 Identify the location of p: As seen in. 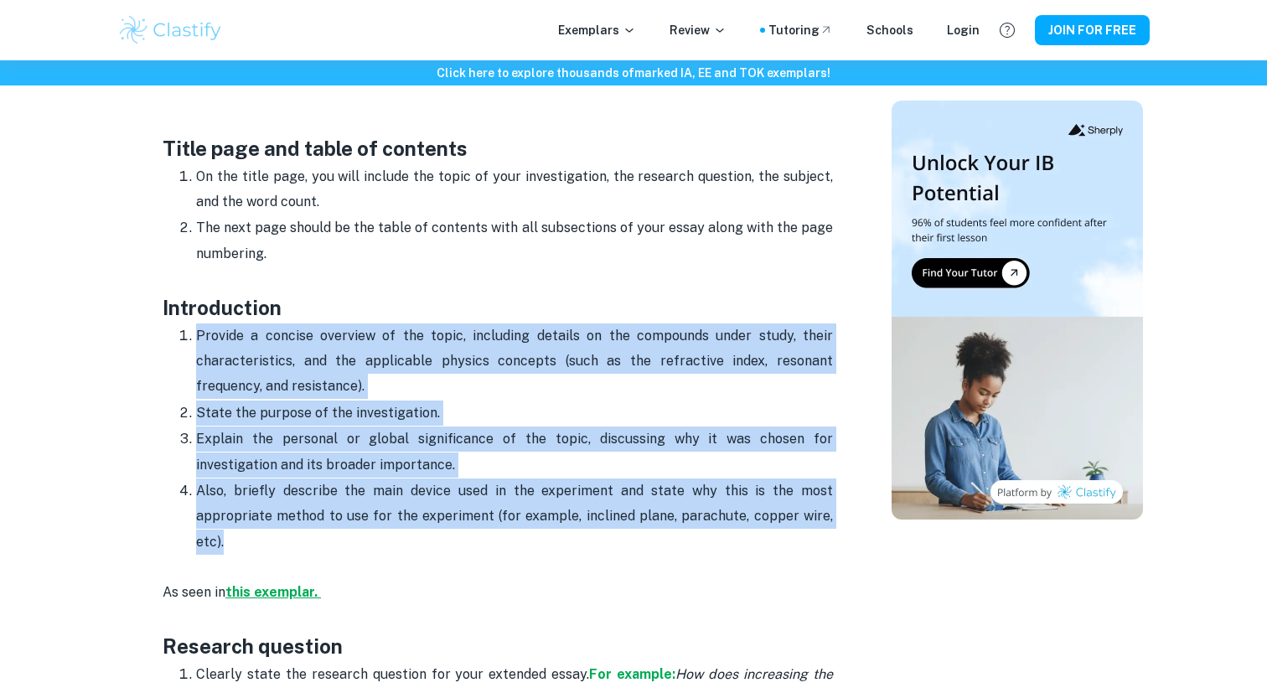
(498, 593).